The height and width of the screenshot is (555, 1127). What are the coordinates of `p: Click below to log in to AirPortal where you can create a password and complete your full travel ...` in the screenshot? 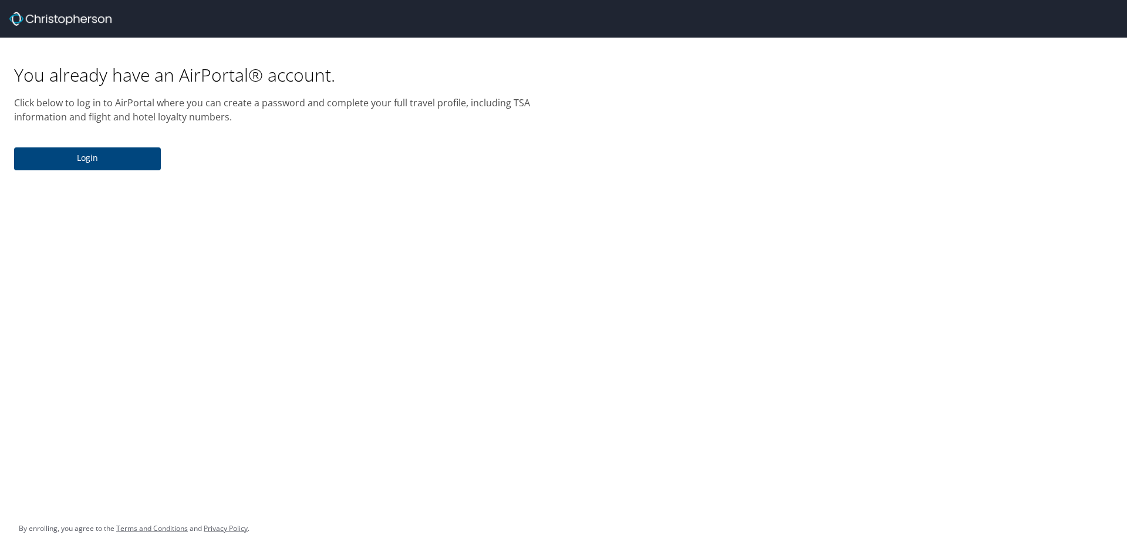 It's located at (282, 110).